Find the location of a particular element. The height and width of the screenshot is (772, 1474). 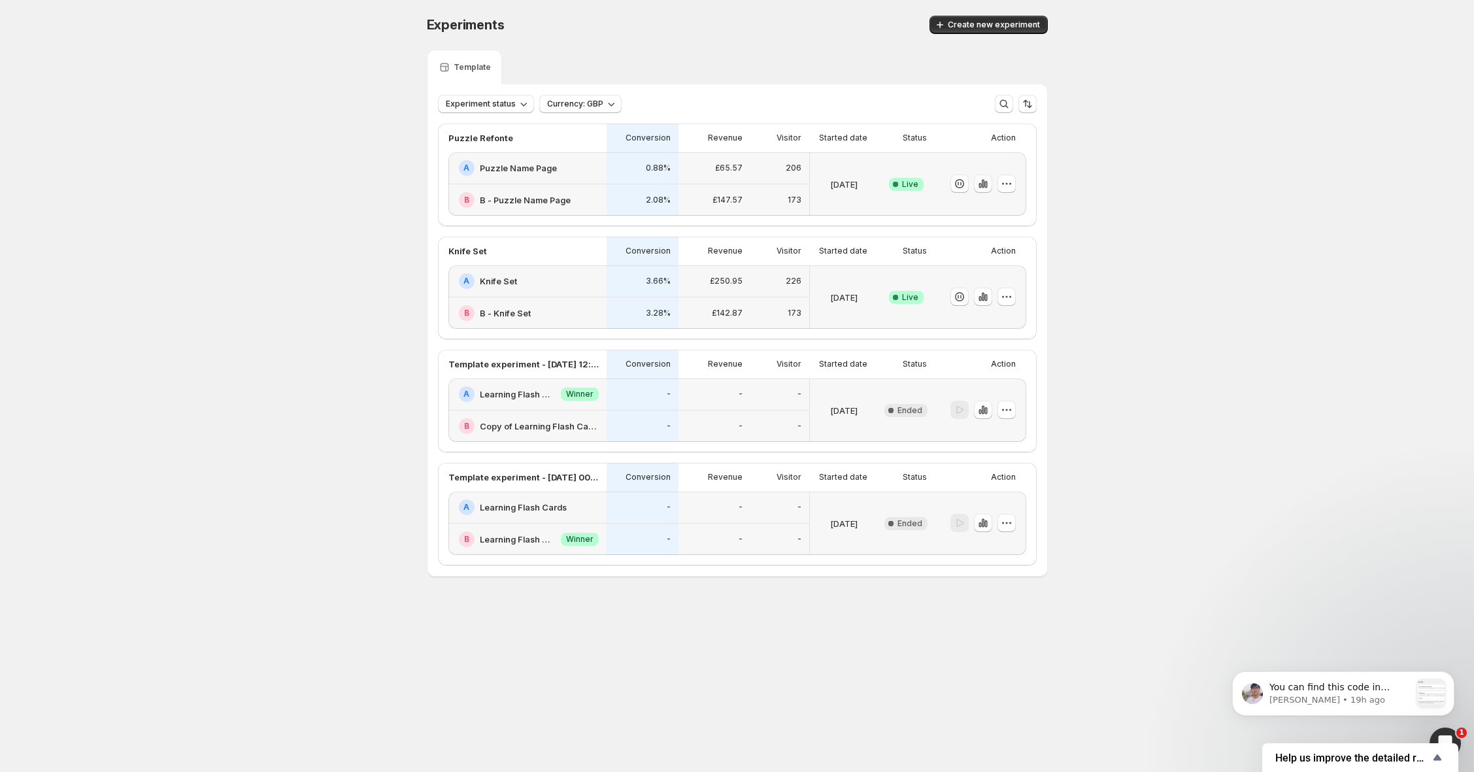

p: £65.57 is located at coordinates (729, 168).